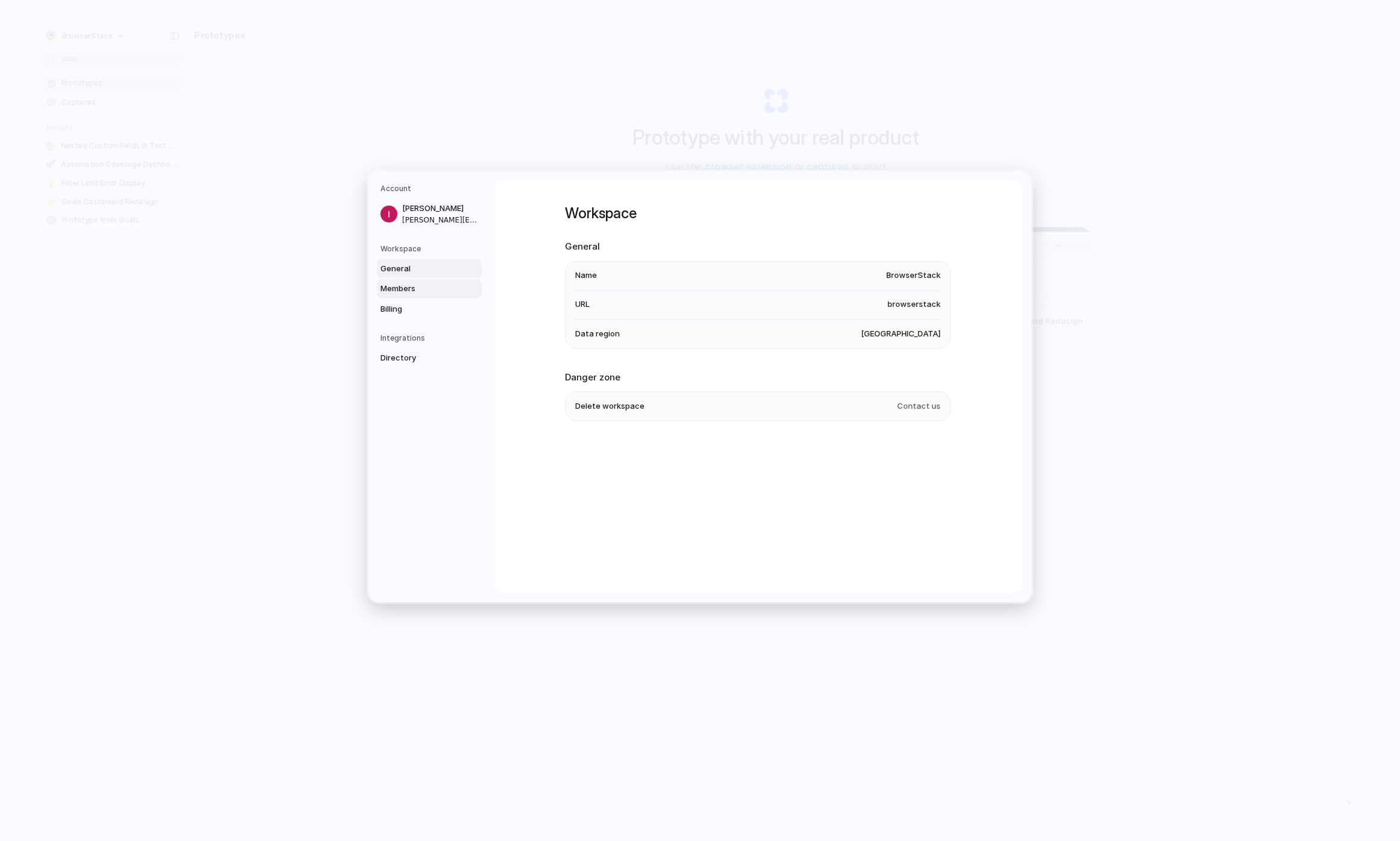  I want to click on span: Delete workspace, so click(610, 407).